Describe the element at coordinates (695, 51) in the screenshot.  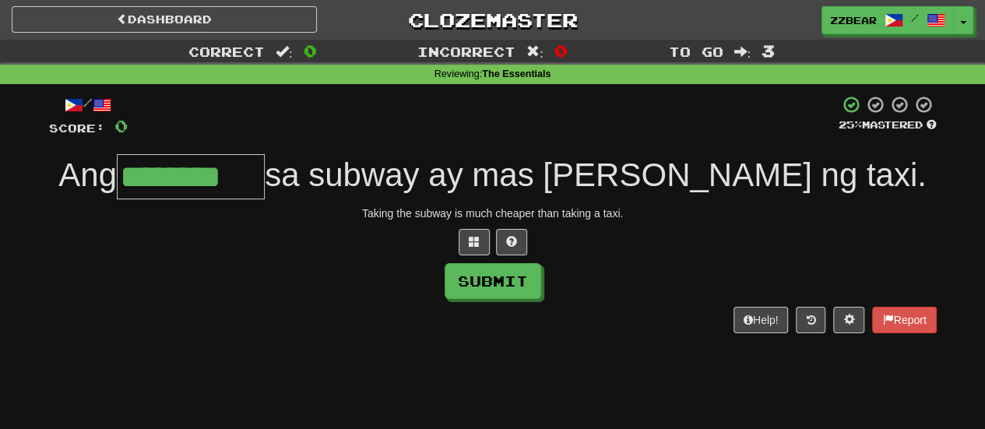
I see `span: To go` at that location.